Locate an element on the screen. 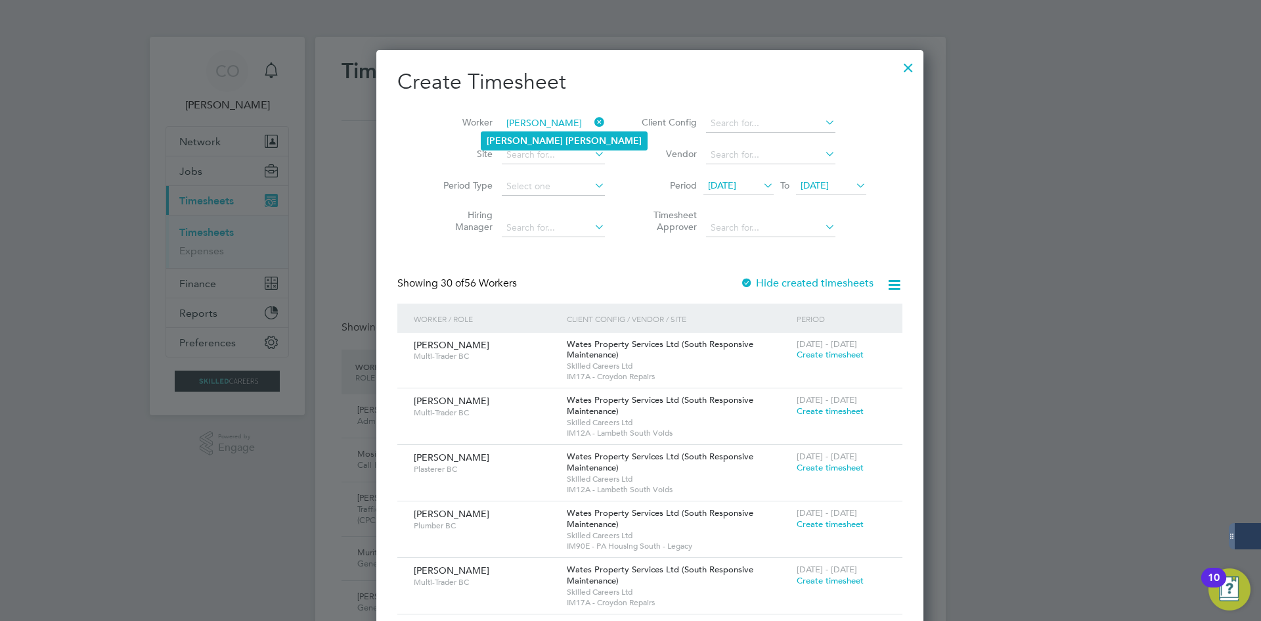 The height and width of the screenshot is (621, 1261). div: 10 is located at coordinates (1214, 586).